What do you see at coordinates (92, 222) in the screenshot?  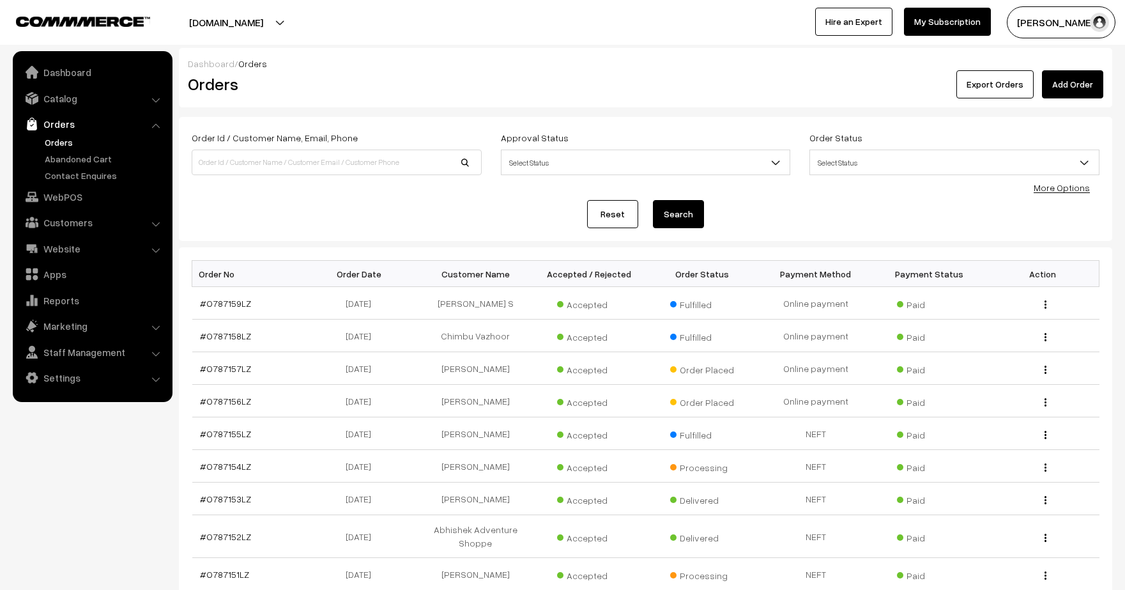 I see `a: Customers` at bounding box center [92, 222].